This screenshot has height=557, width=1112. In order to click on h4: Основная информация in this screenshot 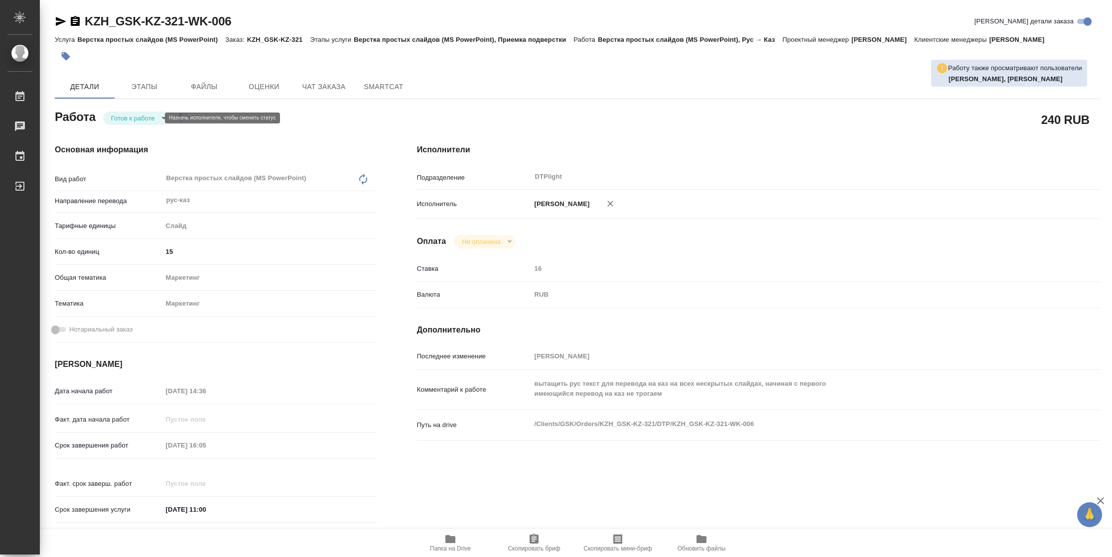, I will do `click(216, 150)`.